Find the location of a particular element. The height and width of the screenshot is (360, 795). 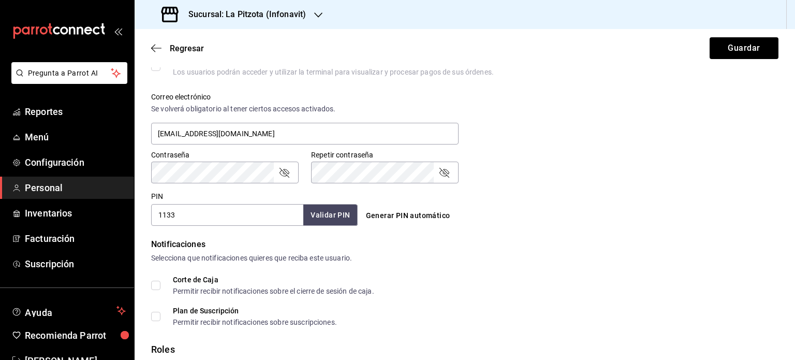

span: Menú is located at coordinates (75, 137).